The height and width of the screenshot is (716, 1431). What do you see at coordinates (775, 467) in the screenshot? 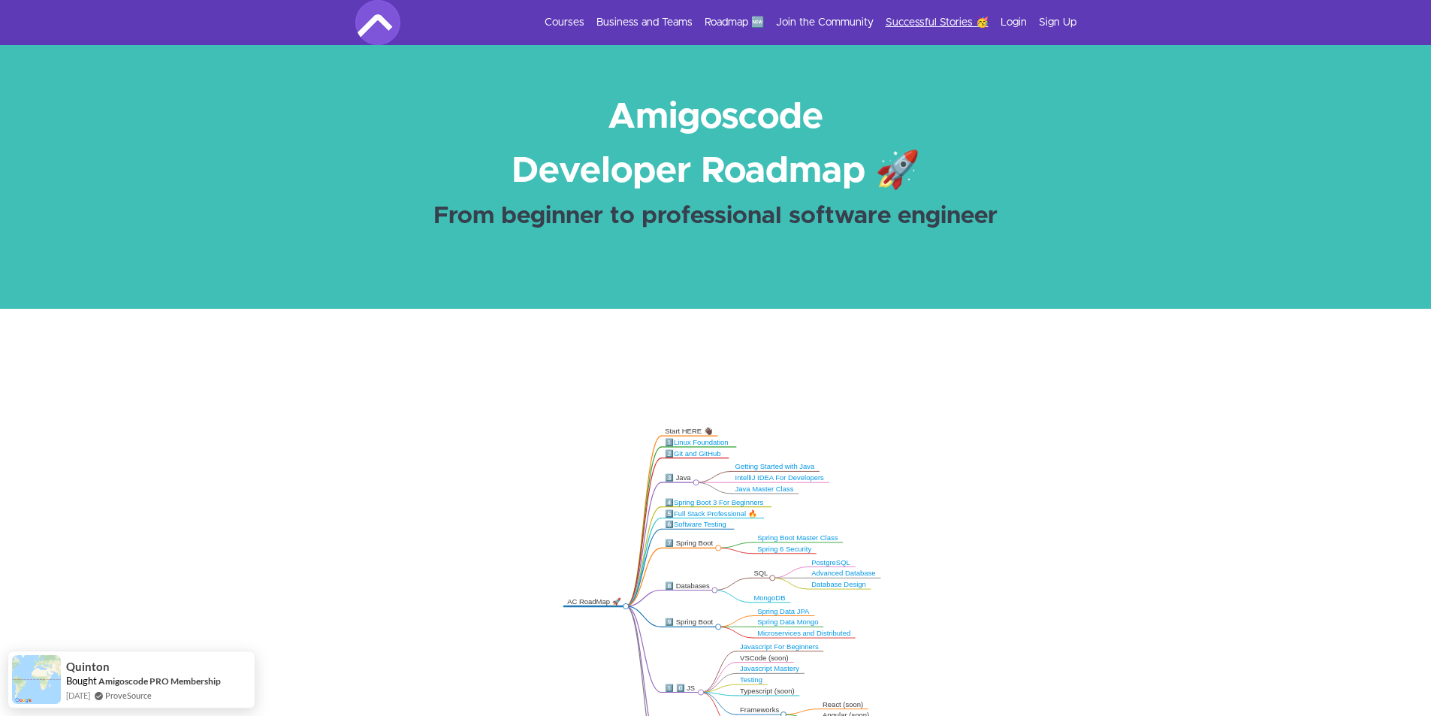
I see `a: Getting Started with Java` at bounding box center [775, 467].